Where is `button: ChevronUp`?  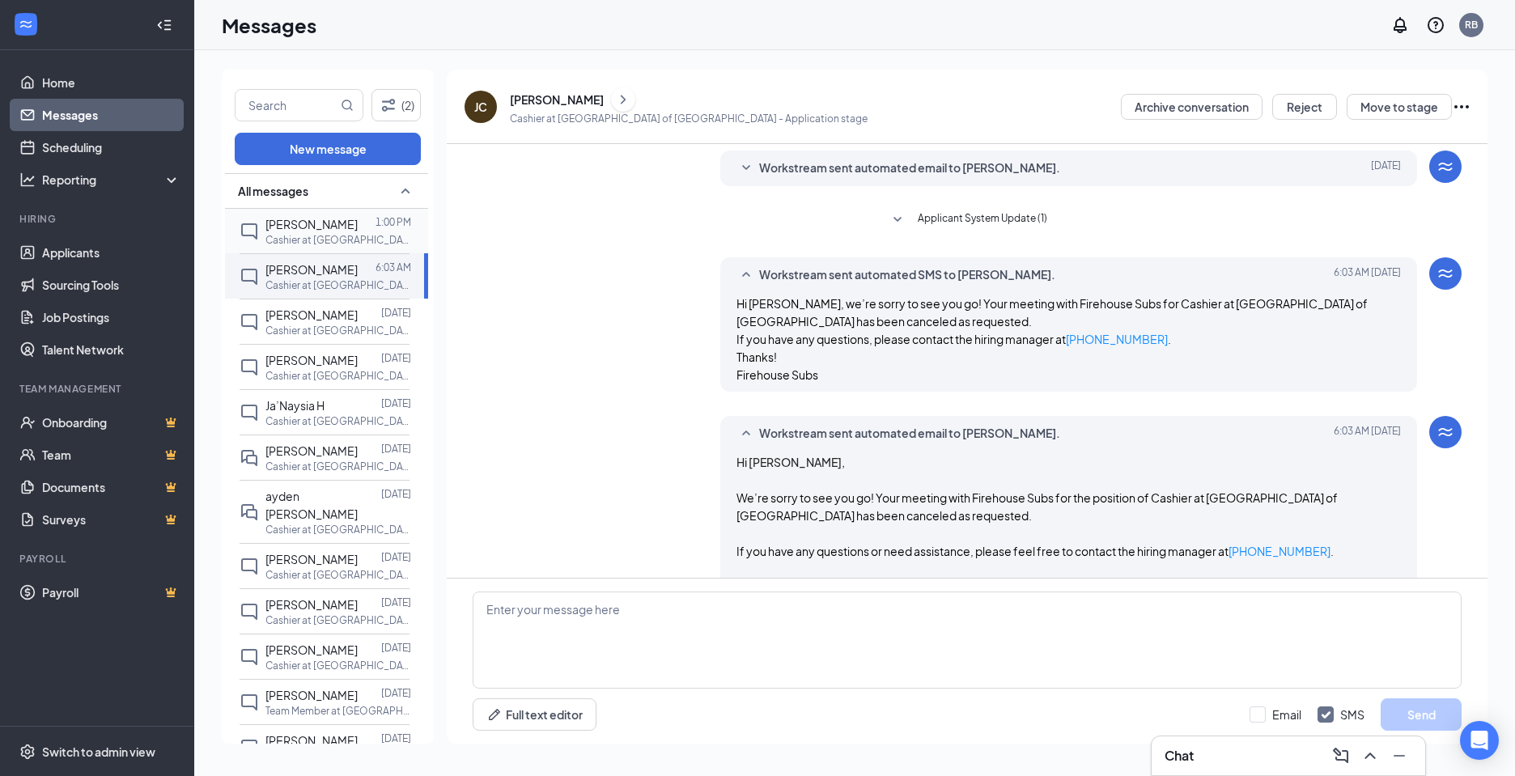 button: ChevronUp is located at coordinates (1370, 756).